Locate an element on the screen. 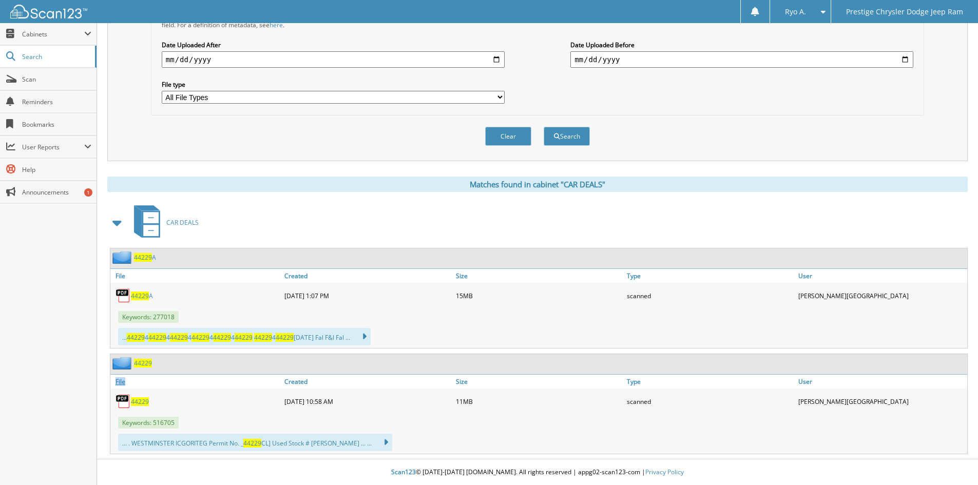 This screenshot has height=485, width=978. a: here is located at coordinates (276, 25).